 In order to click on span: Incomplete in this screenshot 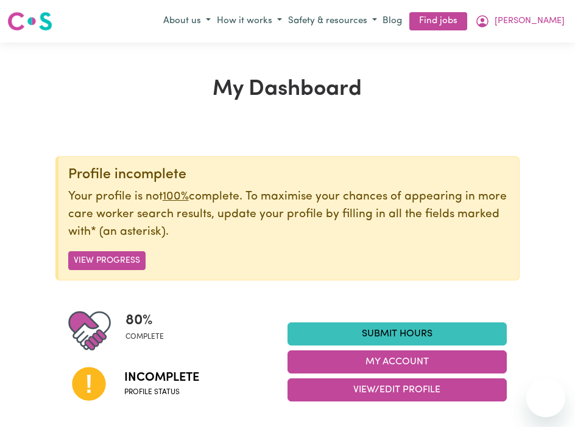, I will do `click(161, 378)`.